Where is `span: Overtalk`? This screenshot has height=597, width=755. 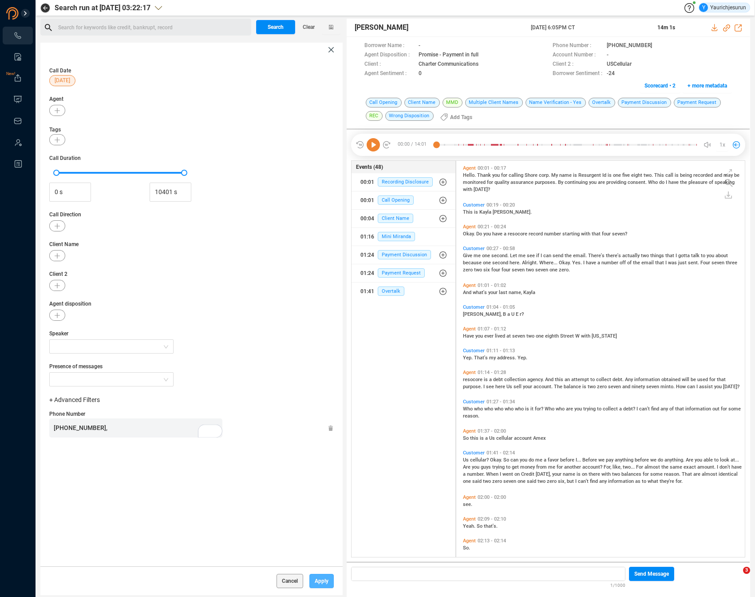 span: Overtalk is located at coordinates (391, 291).